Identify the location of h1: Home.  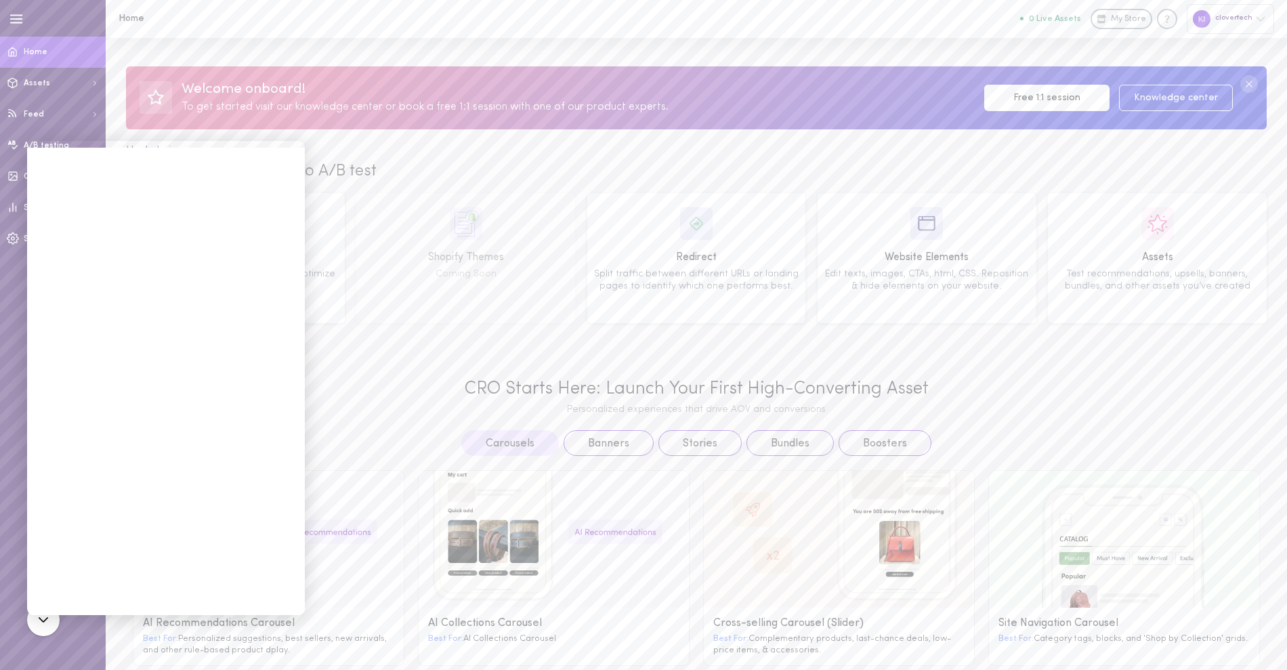
(230, 18).